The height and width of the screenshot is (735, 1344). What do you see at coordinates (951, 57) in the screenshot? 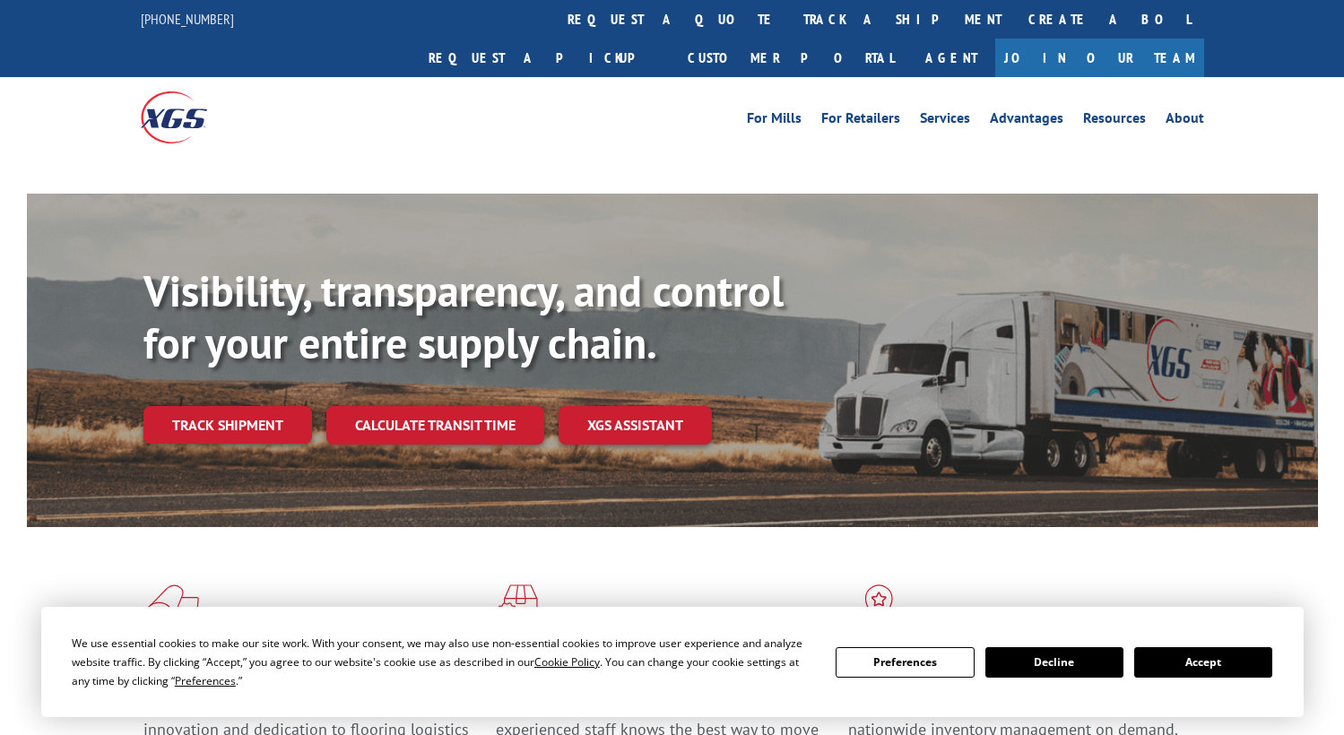
I see `a: Agent` at bounding box center [951, 57].